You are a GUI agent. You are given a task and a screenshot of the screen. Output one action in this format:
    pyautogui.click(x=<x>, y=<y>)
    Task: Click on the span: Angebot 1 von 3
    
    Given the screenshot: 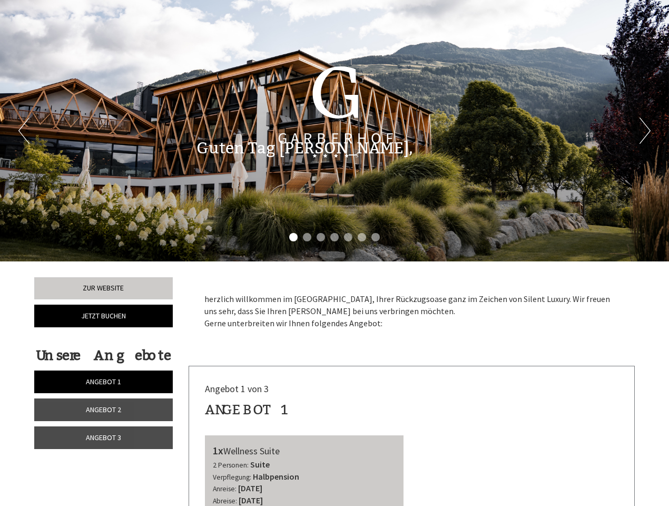 What is the action you would take?
    pyautogui.click(x=237, y=388)
    